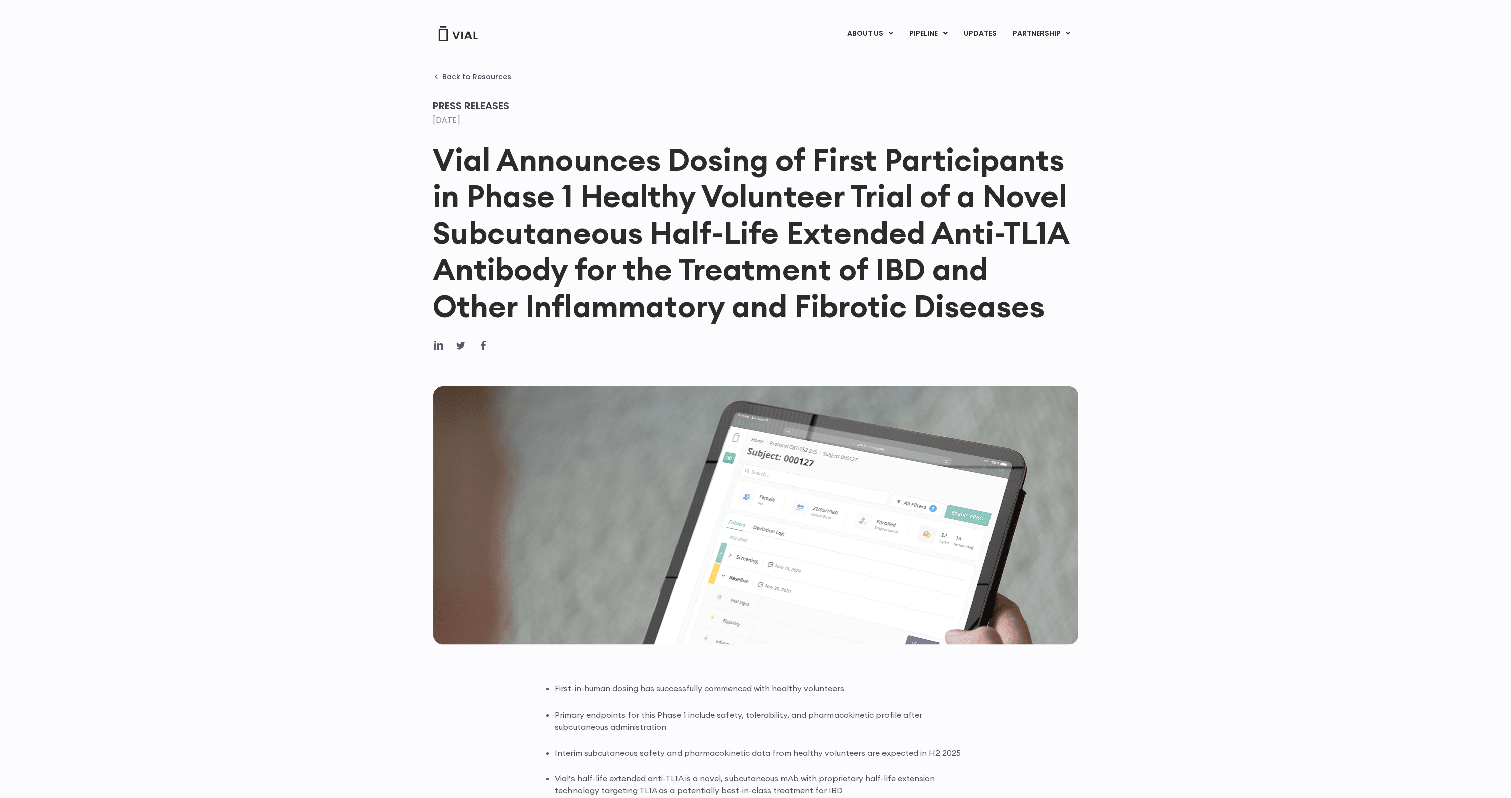  What do you see at coordinates (471, 106) in the screenshot?
I see `span: Press Releases` at bounding box center [471, 106].